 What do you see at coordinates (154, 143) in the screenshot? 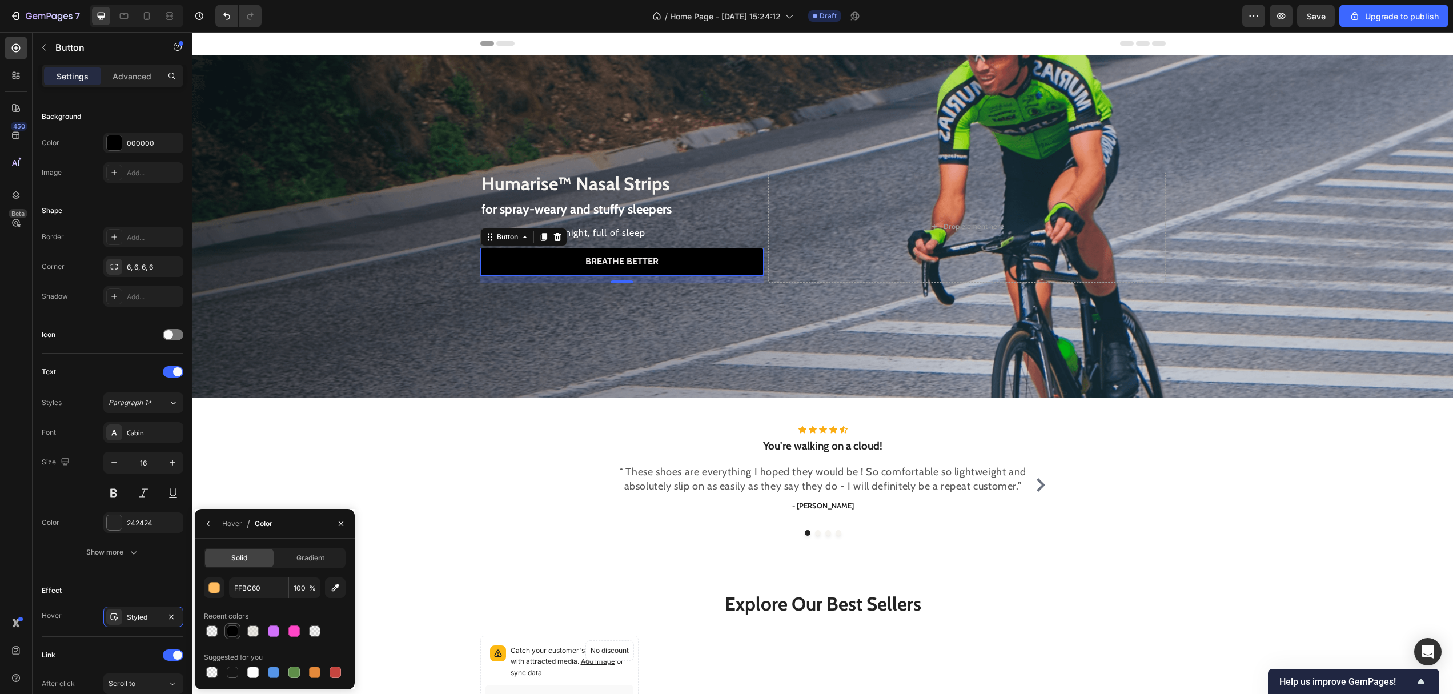
I see `div: 000000` at bounding box center [154, 143].